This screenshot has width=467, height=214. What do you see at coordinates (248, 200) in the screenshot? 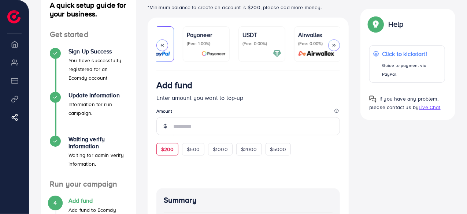
I see `h4: Summary` at bounding box center [248, 200].